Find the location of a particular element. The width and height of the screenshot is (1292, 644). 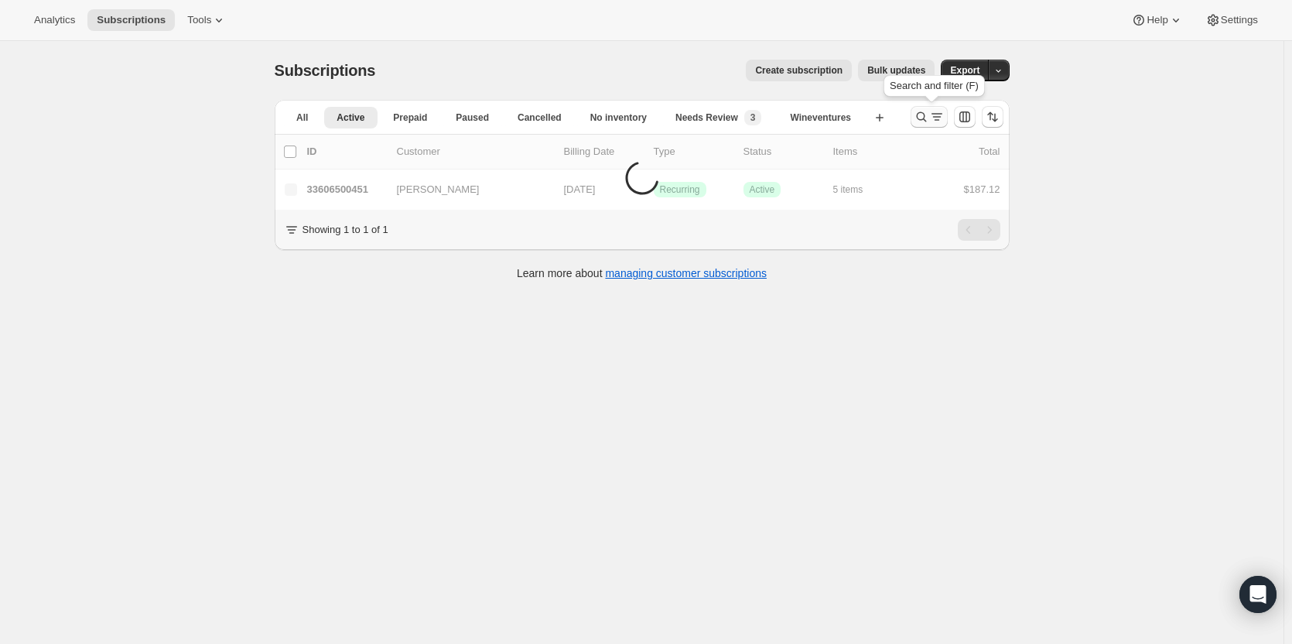

button: Export is located at coordinates (965, 70).